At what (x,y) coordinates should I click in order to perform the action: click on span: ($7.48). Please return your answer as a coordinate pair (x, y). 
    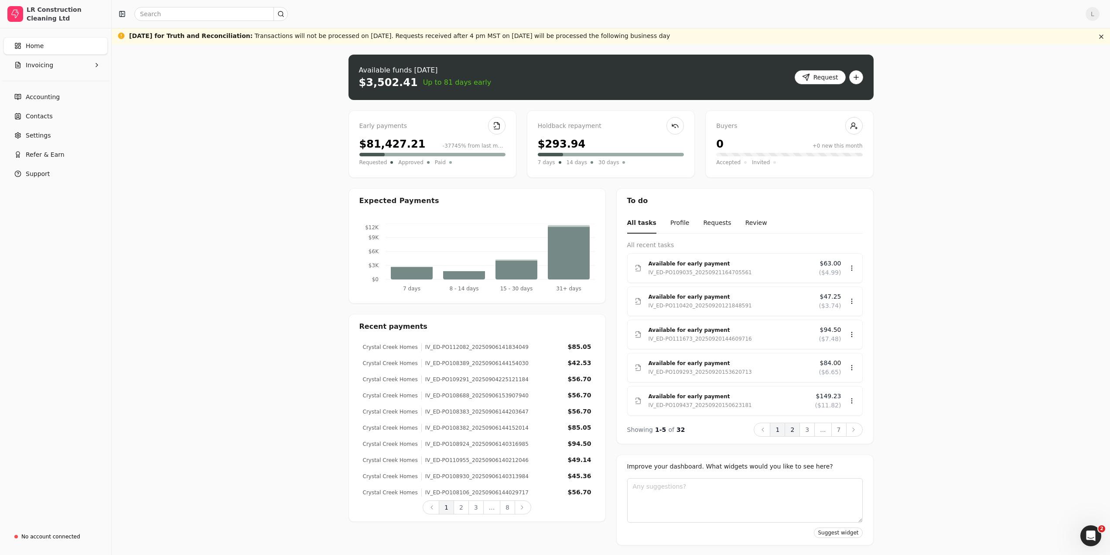
    Looking at the image, I should click on (830, 339).